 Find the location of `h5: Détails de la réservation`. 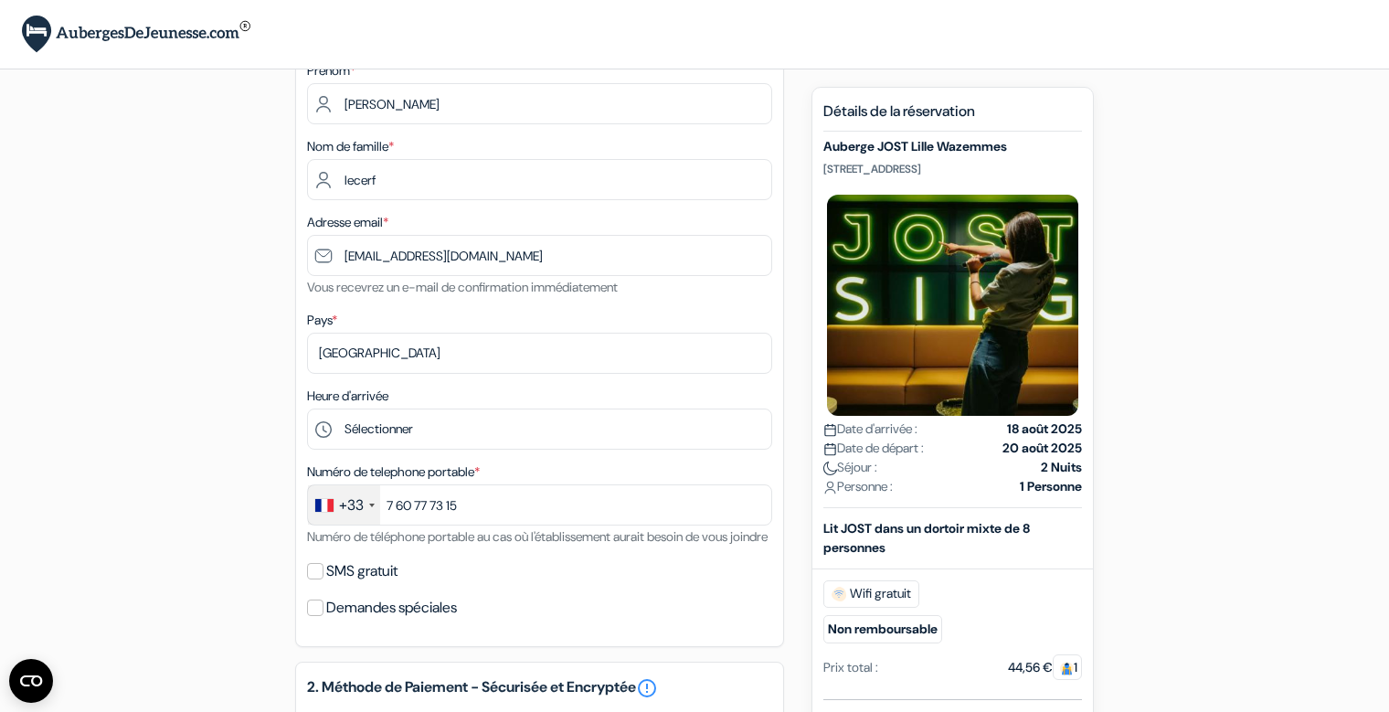

h5: Détails de la réservation is located at coordinates (952, 117).